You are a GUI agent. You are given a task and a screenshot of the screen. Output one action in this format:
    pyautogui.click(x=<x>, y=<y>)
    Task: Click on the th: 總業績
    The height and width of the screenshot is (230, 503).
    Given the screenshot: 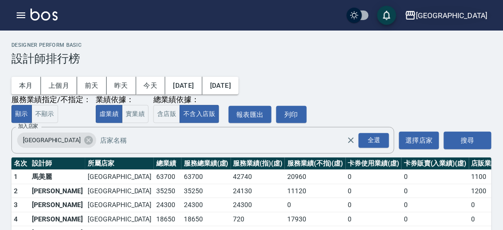 What is the action you would take?
    pyautogui.click(x=168, y=163)
    